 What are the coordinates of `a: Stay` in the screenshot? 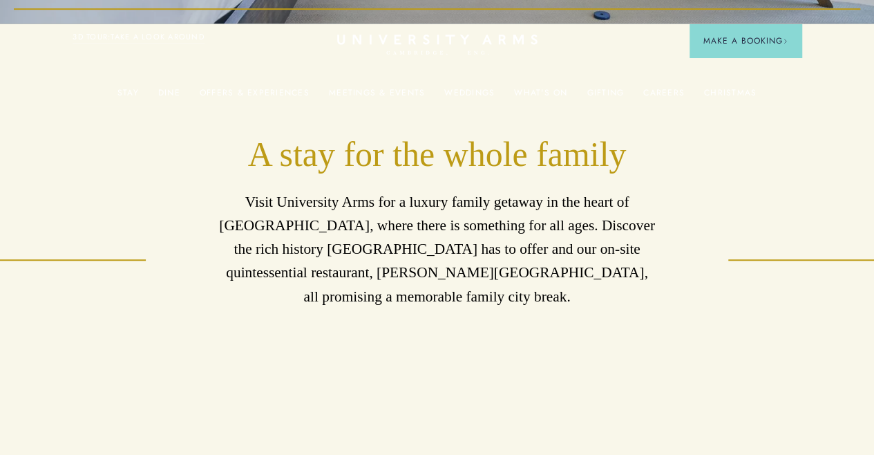 It's located at (128, 97).